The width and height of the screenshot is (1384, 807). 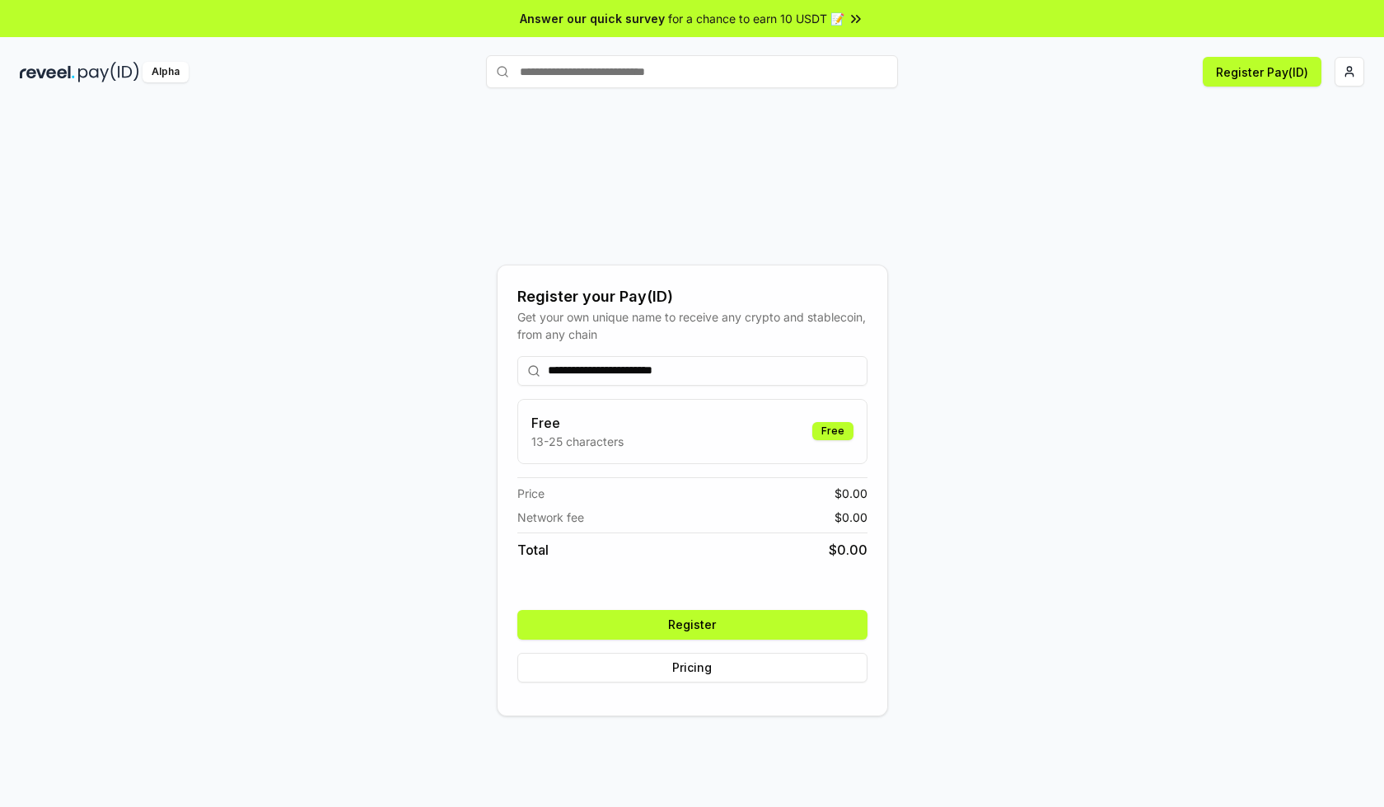 I want to click on button: Pricing, so click(x=692, y=667).